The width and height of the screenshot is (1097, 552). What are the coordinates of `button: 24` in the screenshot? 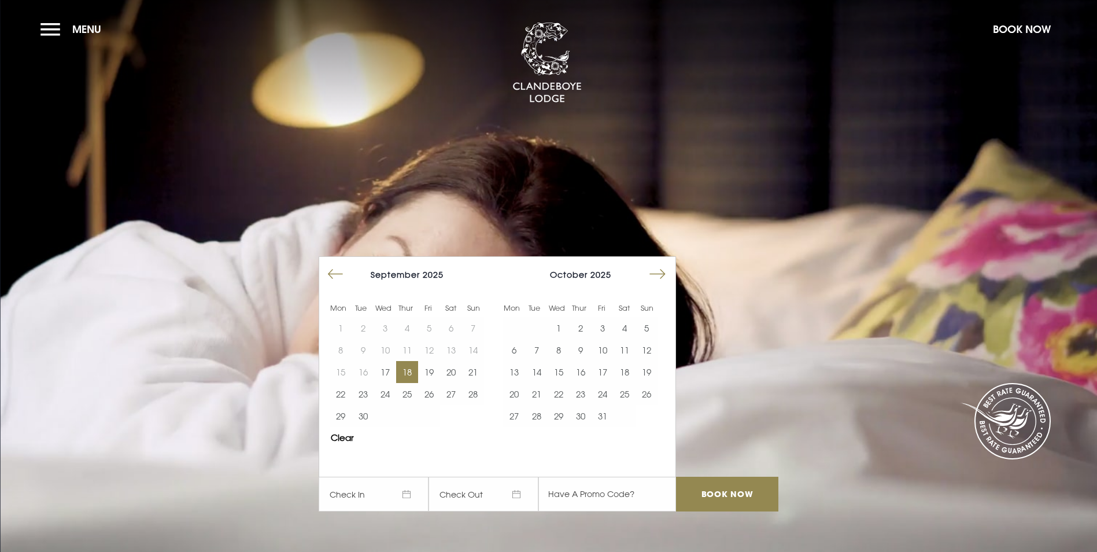 It's located at (603, 394).